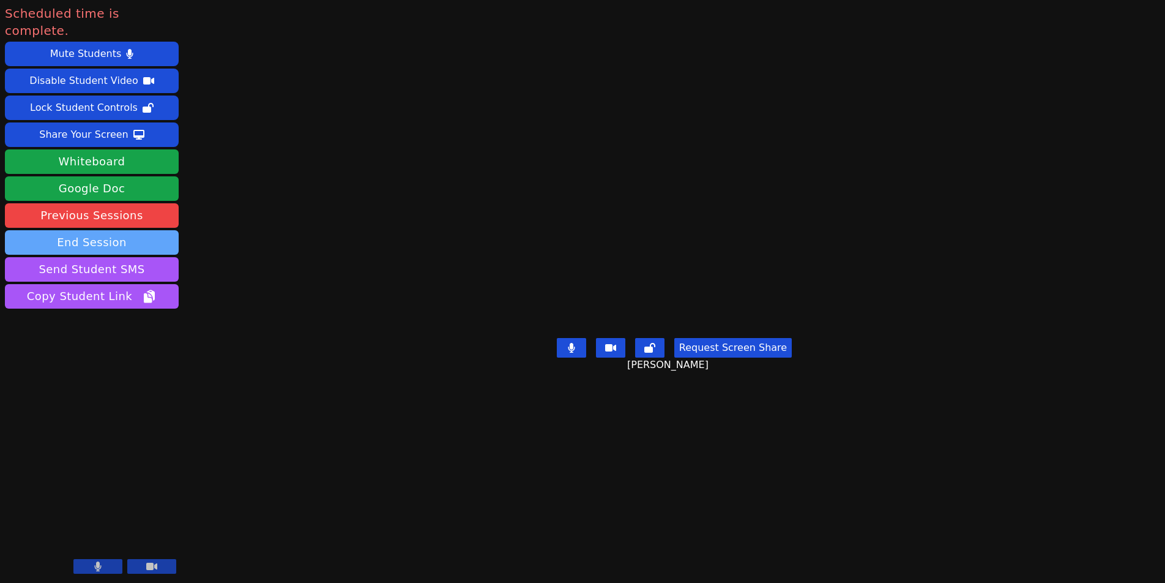  Describe the element at coordinates (92, 162) in the screenshot. I see `button: Whiteboard` at that location.